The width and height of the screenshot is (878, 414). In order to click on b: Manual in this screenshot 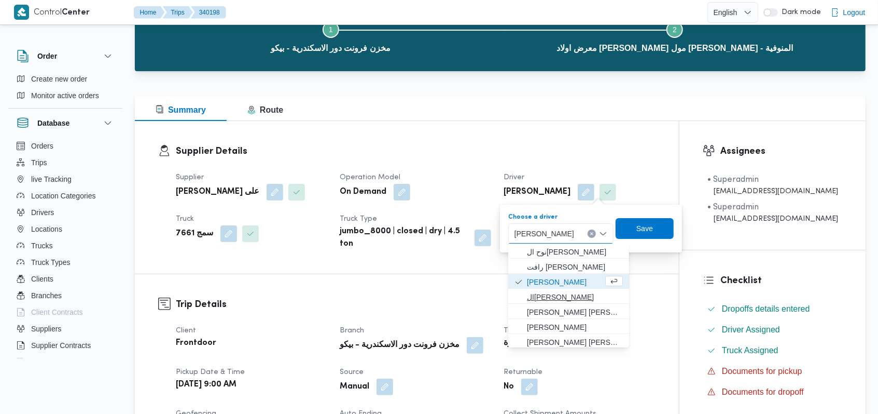, I will do `click(354, 387)`.